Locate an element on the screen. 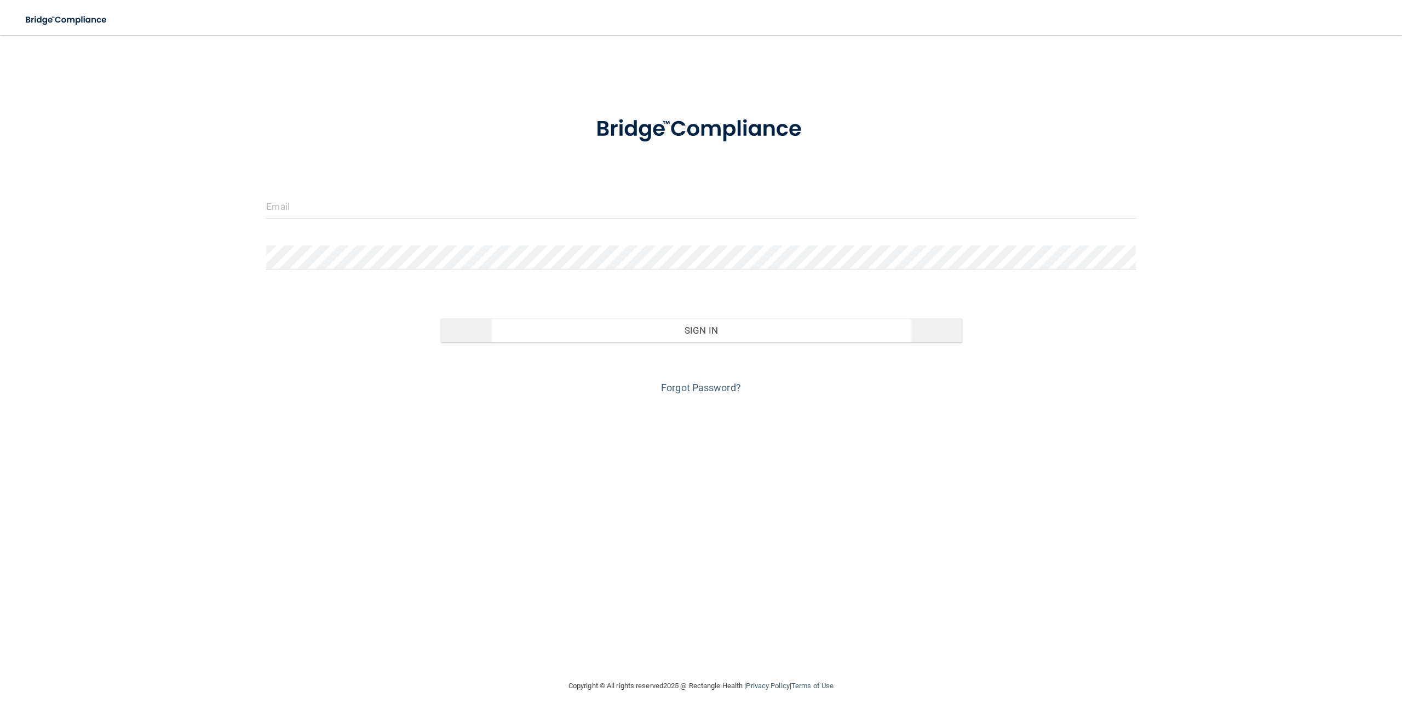 The height and width of the screenshot is (715, 1402). input: Email is located at coordinates (700, 206).